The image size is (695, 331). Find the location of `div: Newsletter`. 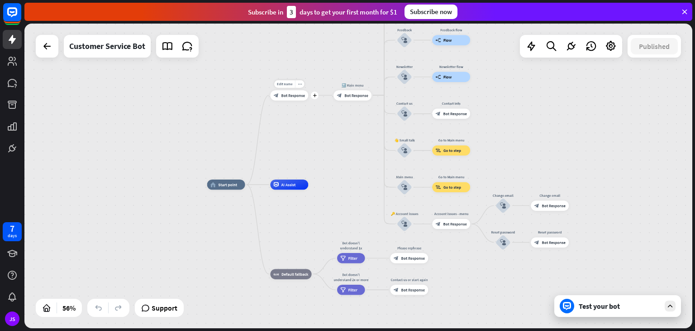

div: Newsletter is located at coordinates (404, 67).